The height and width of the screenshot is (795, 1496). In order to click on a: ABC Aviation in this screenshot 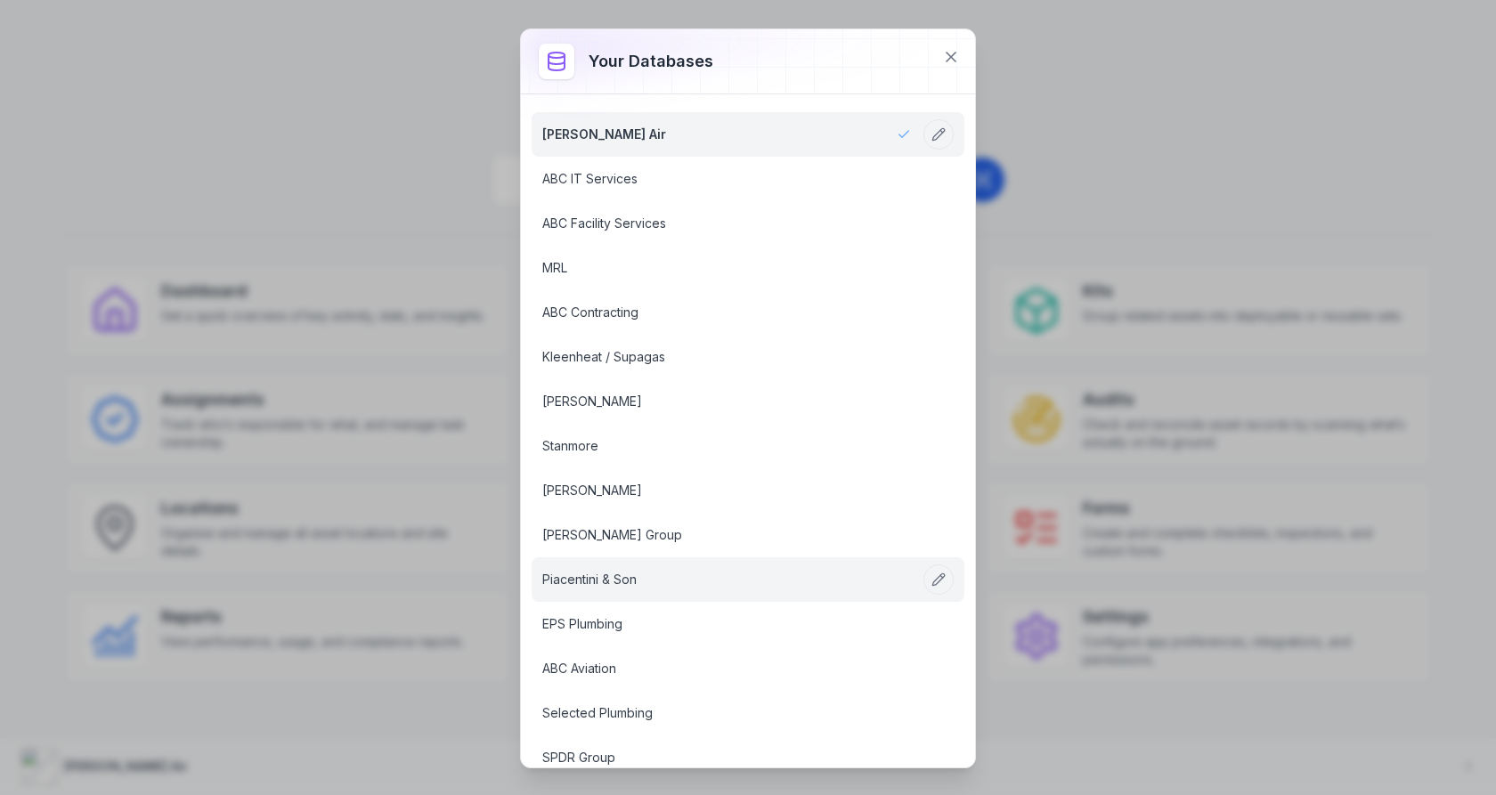, I will do `click(727, 669)`.